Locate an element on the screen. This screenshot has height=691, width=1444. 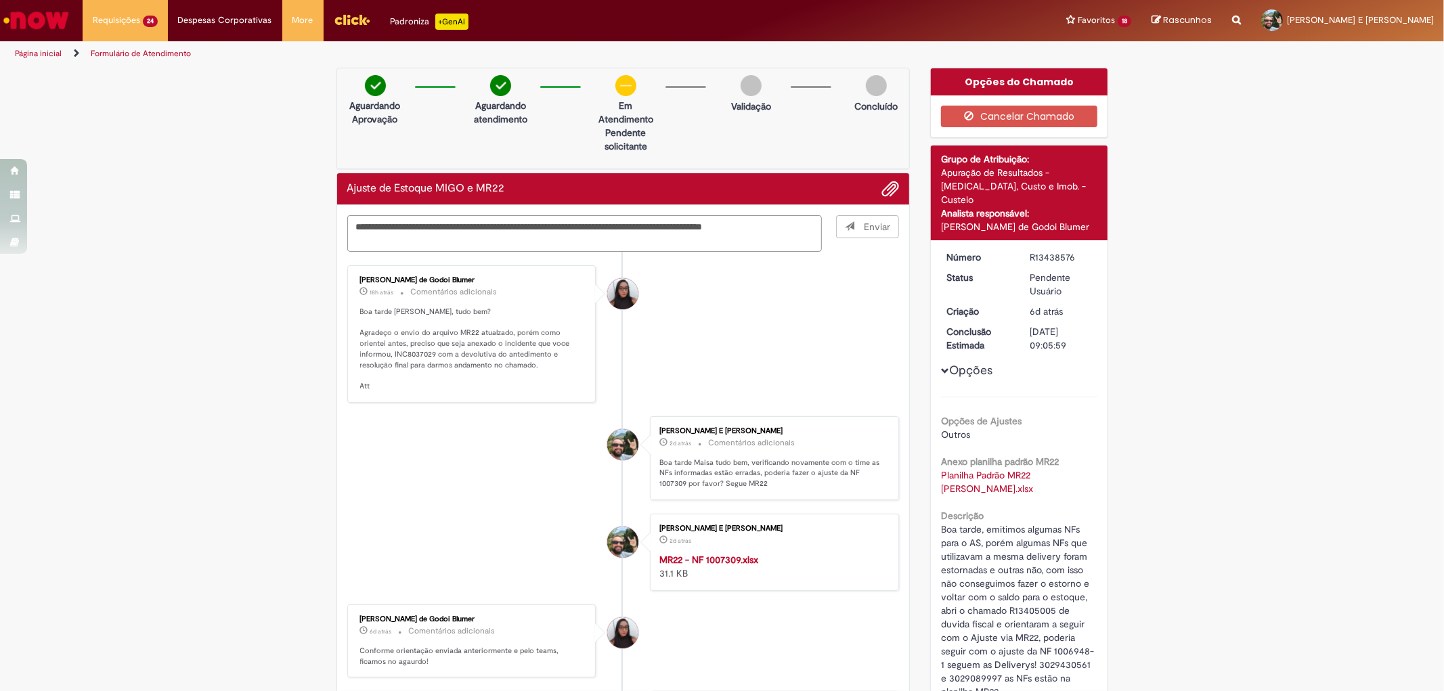
span: Outros is located at coordinates (955, 435).